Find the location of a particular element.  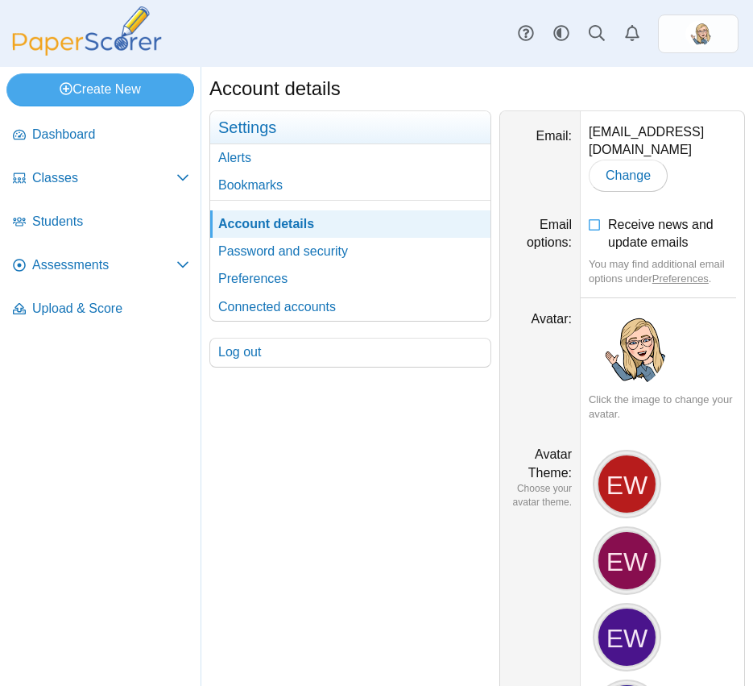

span: Dashboard is located at coordinates (110, 135).